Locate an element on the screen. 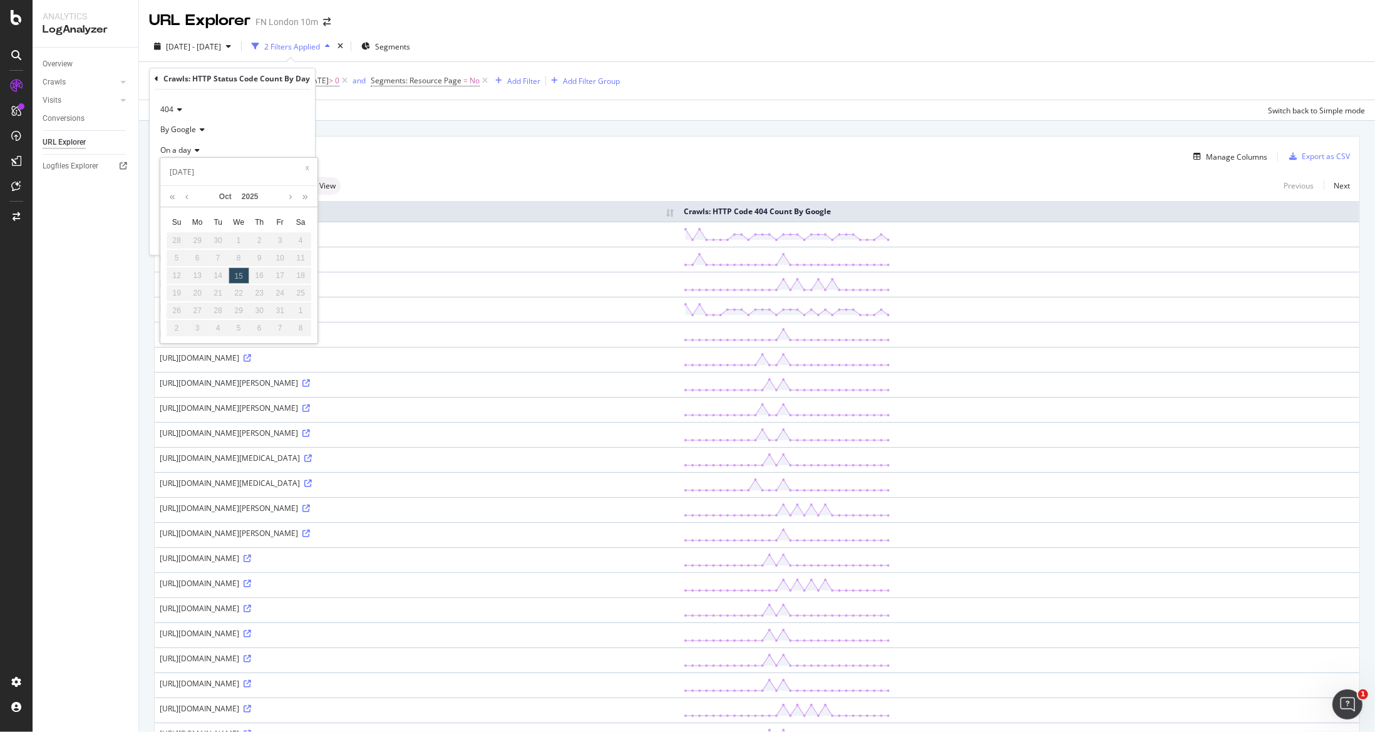 This screenshot has height=732, width=1375. div: URL Explorer is located at coordinates (64, 142).